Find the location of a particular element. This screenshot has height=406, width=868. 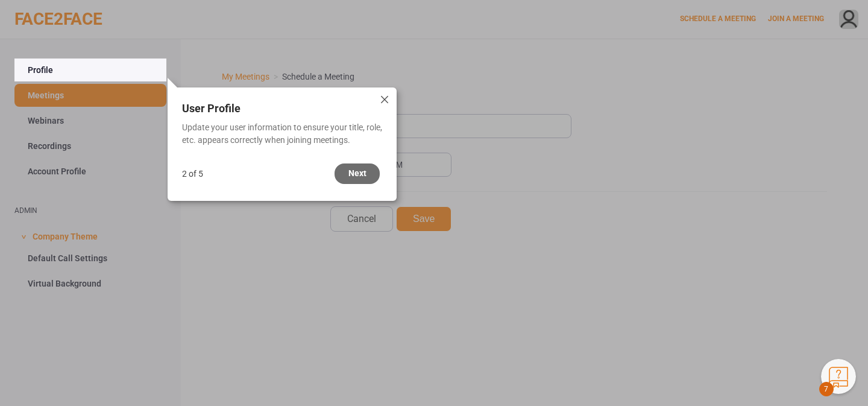

div: Next is located at coordinates (357, 174).